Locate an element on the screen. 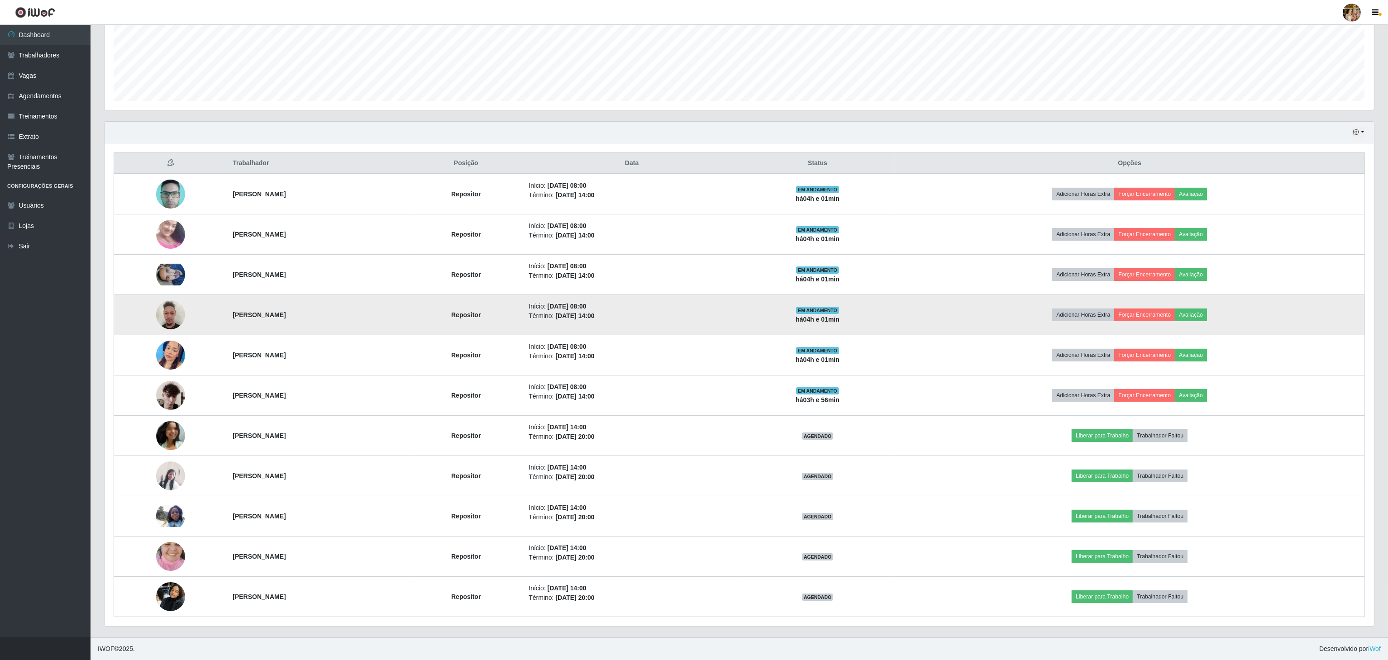 This screenshot has width=1388, height=660. th: Data is located at coordinates (632, 163).